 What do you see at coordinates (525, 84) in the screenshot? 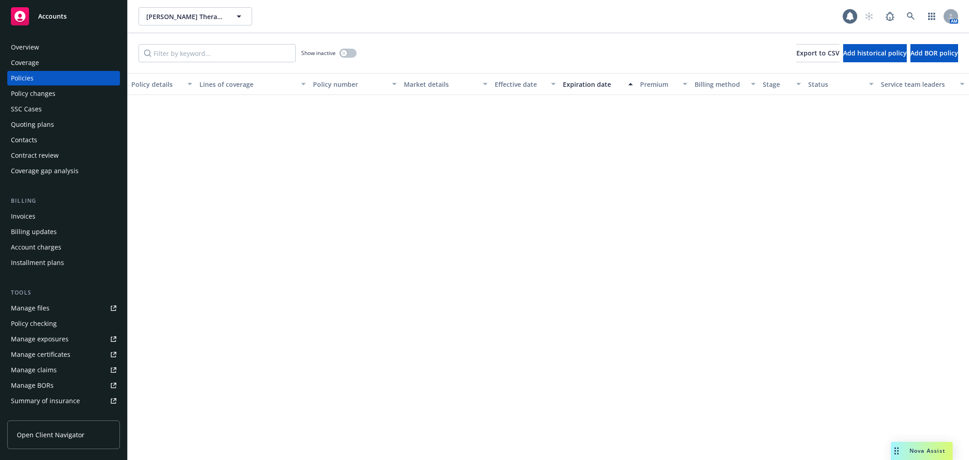
I see `button: Effective date` at bounding box center [525, 84].